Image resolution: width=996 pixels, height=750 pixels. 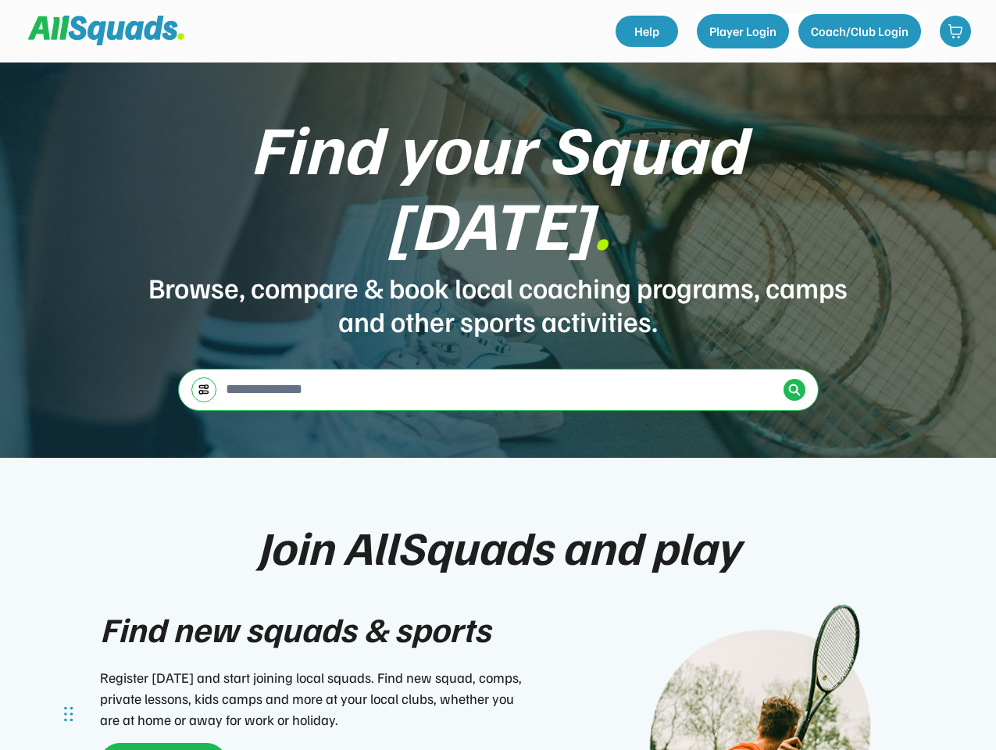 What do you see at coordinates (743, 31) in the screenshot?
I see `button: Player Login` at bounding box center [743, 31].